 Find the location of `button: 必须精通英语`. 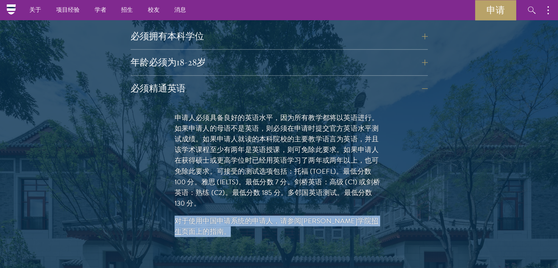

button: 必须精通英语 is located at coordinates (279, 88).